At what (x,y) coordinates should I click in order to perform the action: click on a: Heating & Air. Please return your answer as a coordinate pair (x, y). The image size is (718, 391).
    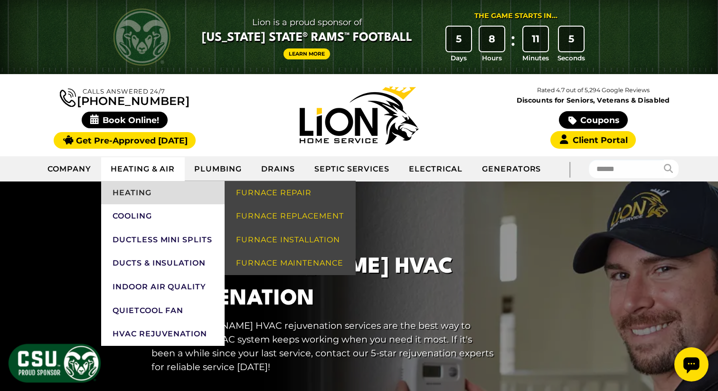
    Looking at the image, I should click on (143, 169).